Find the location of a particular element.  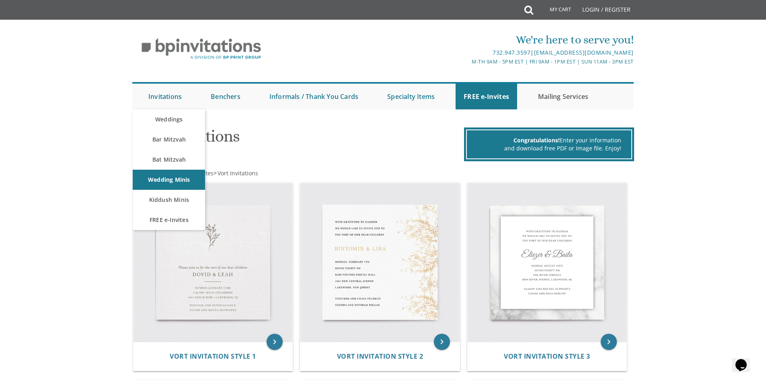

div: Enter your information is located at coordinates (549, 140).